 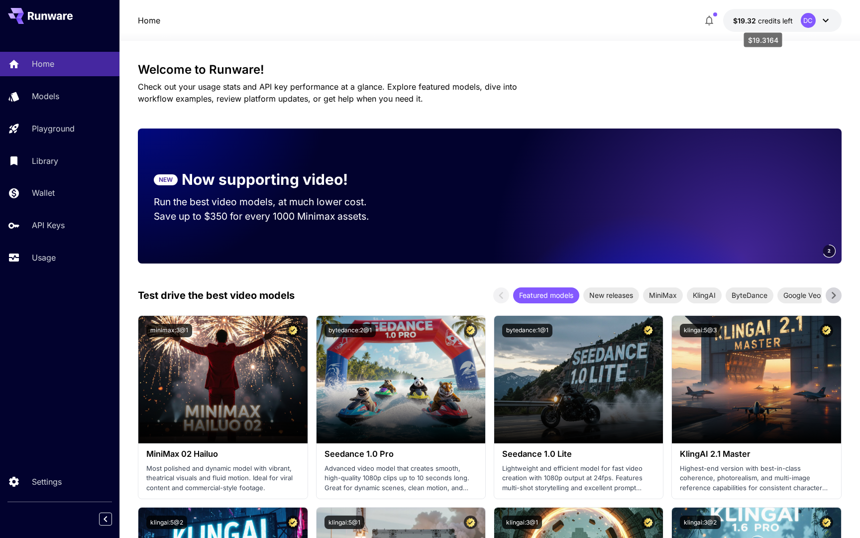 I want to click on button: klingai:5@3, so click(x=701, y=330).